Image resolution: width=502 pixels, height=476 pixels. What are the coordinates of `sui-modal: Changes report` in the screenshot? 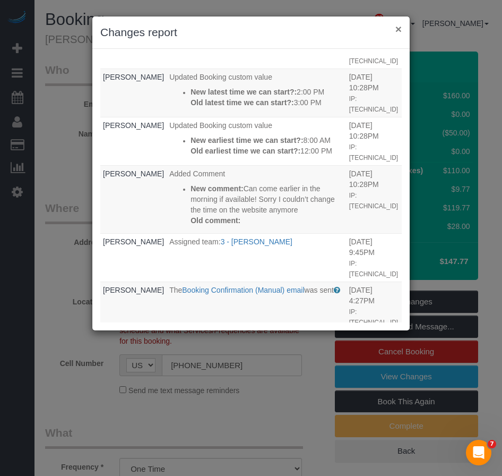 It's located at (251, 173).